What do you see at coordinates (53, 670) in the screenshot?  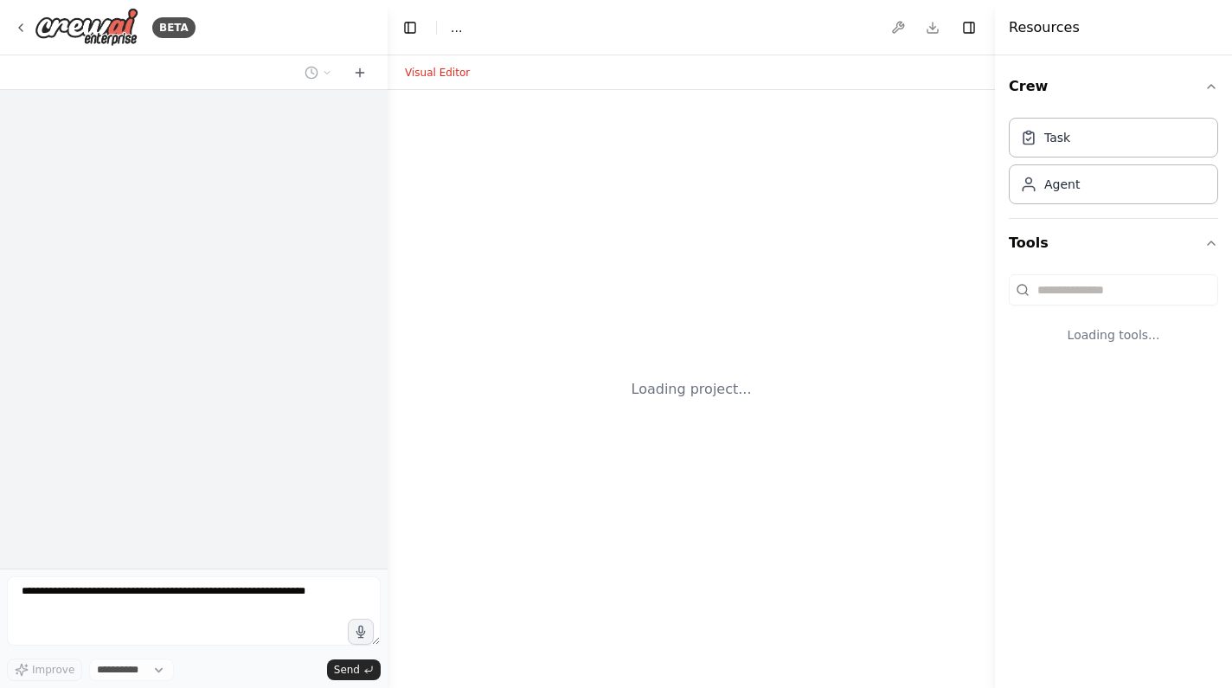 I see `span: Improve` at bounding box center [53, 670].